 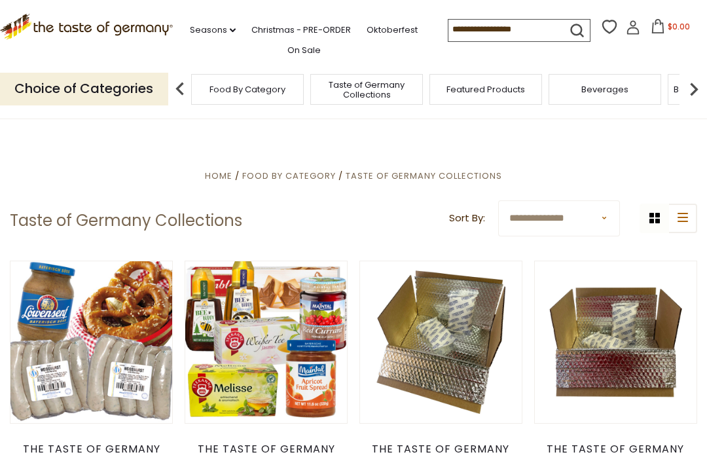 What do you see at coordinates (301, 30) in the screenshot?
I see `a: Christmas - PRE-ORDER` at bounding box center [301, 30].